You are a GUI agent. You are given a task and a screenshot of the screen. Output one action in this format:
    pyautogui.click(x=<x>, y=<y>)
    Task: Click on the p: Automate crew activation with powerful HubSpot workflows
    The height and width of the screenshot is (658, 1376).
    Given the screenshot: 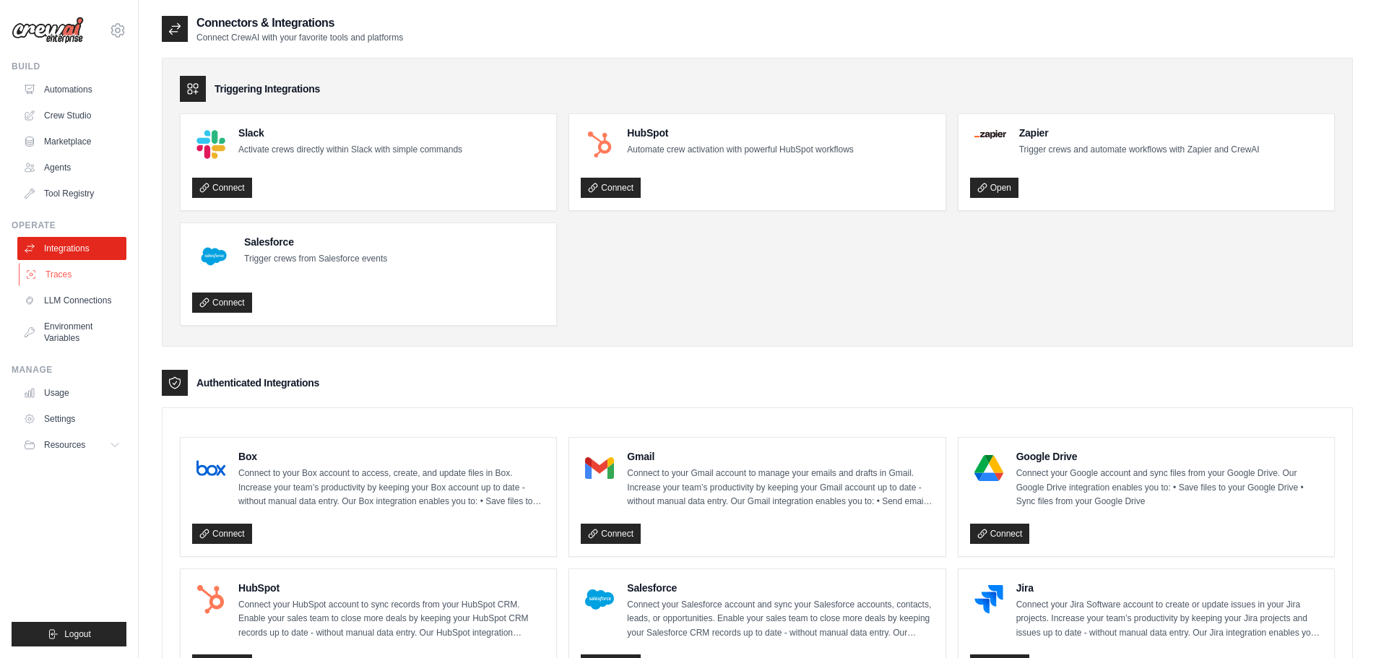 What is the action you would take?
    pyautogui.click(x=740, y=150)
    